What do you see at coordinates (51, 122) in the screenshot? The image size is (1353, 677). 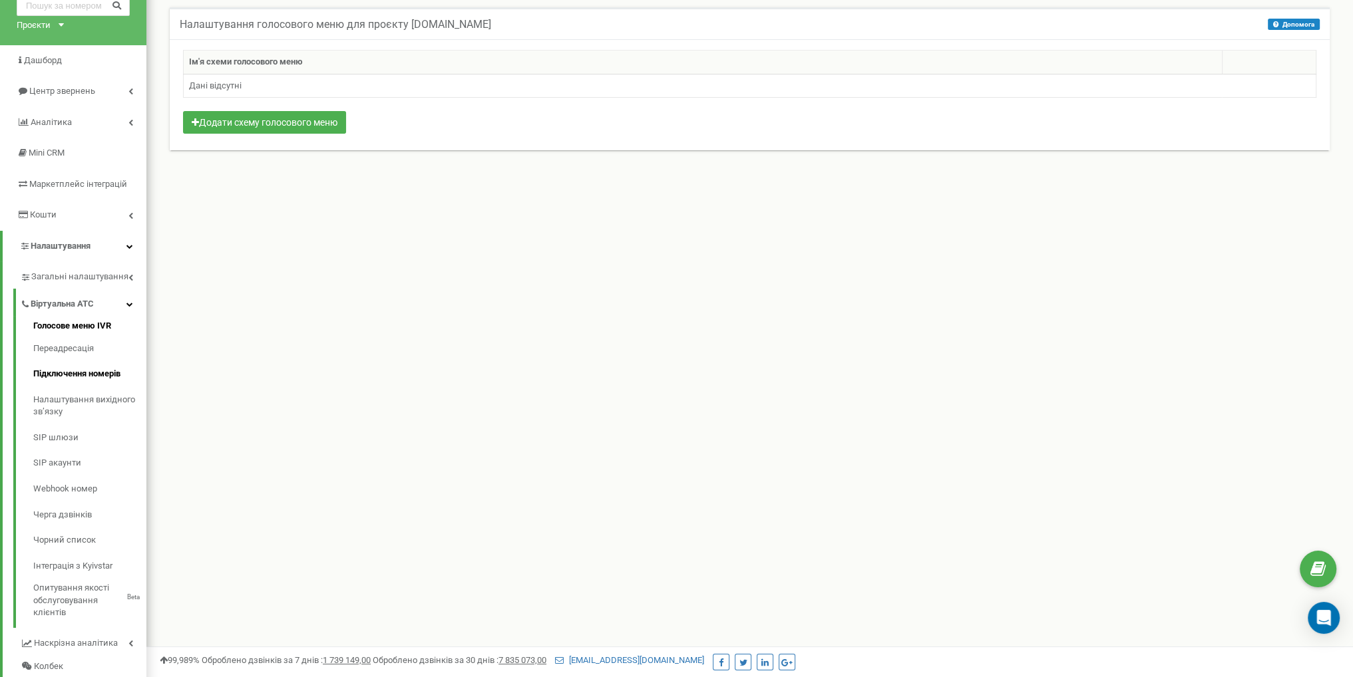 I see `span: Аналiтика` at bounding box center [51, 122].